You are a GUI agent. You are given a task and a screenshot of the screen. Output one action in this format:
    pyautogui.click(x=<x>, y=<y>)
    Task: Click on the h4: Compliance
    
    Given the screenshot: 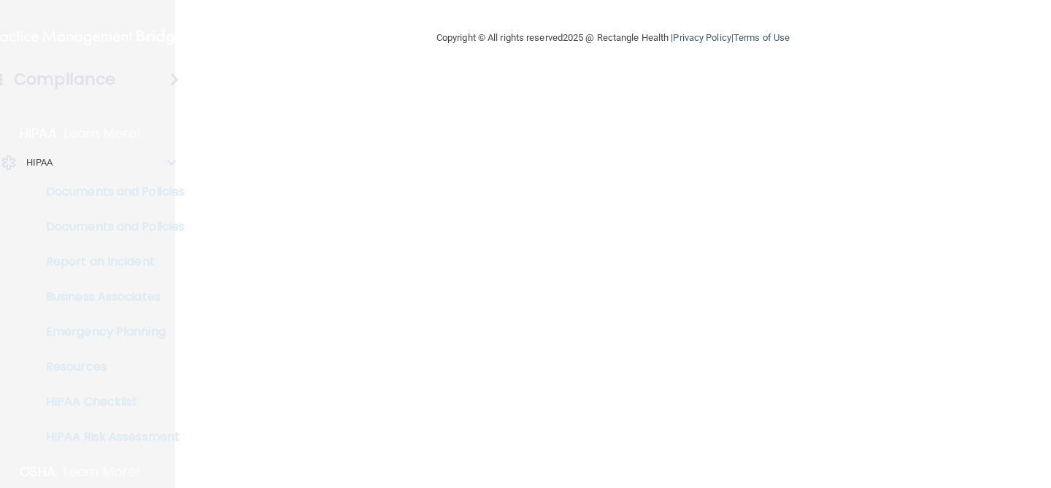 What is the action you would take?
    pyautogui.click(x=64, y=80)
    